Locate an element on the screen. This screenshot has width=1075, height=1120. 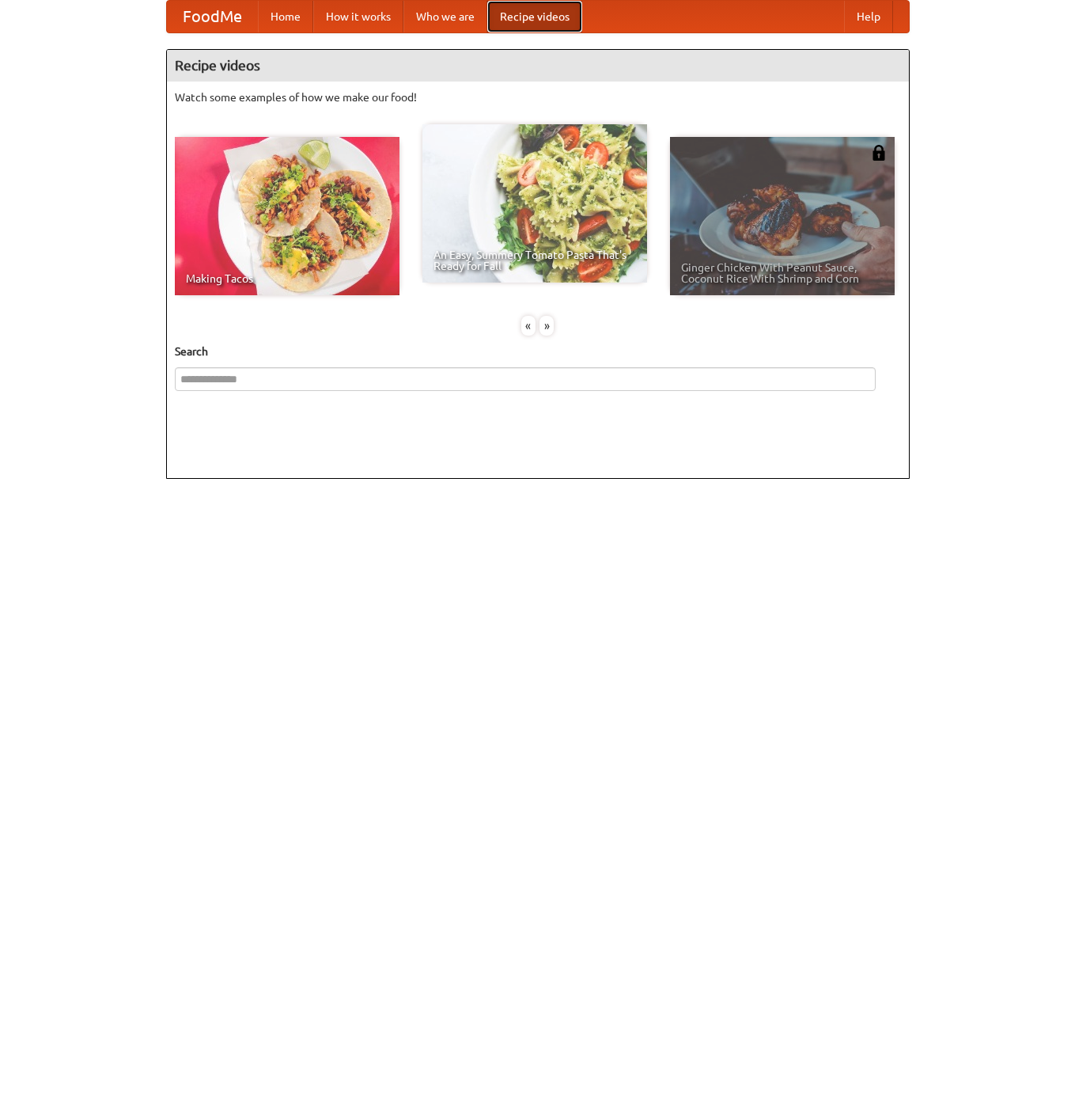
img: 483408.png is located at coordinates (880, 153).